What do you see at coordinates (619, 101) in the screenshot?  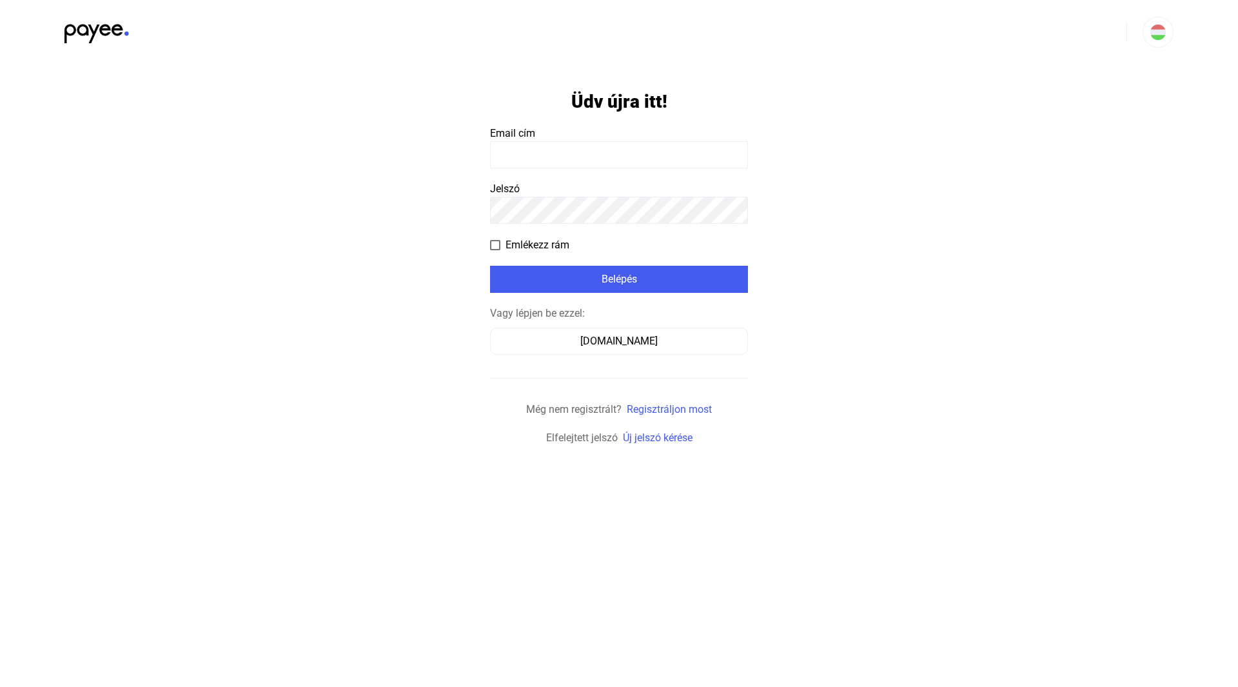 I see `h1: Üdv újra itt!` at bounding box center [619, 101].